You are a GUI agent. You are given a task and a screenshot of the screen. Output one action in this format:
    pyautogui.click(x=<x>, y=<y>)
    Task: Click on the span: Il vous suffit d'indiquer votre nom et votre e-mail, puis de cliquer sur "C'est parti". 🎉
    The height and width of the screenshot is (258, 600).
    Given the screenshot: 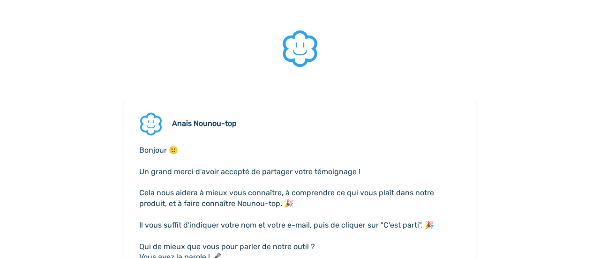 What is the action you would take?
    pyautogui.click(x=286, y=225)
    